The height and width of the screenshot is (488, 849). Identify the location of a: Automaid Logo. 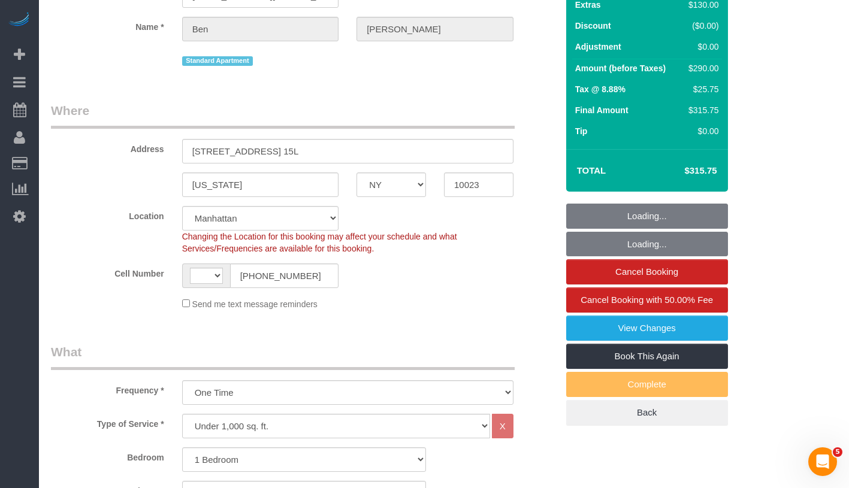
(19, 20).